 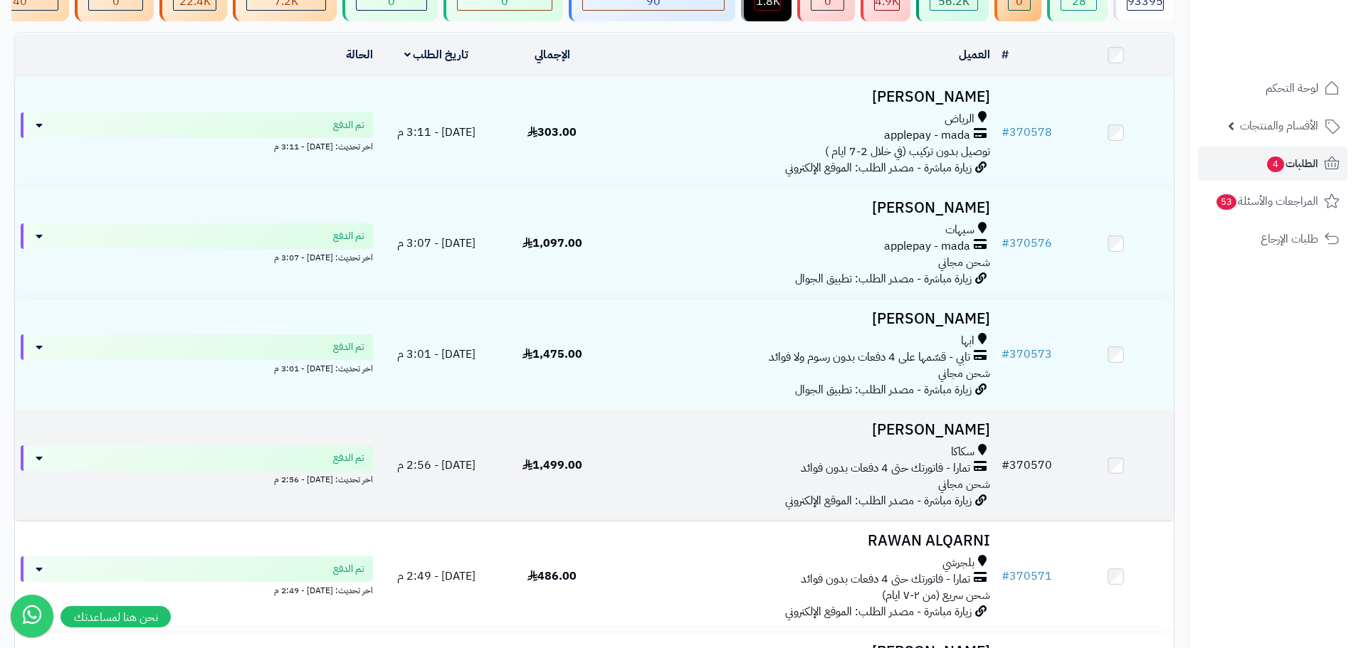 I want to click on span: توصيل بدون تركيب (في خلال 2-7 ايام ), so click(x=907, y=152).